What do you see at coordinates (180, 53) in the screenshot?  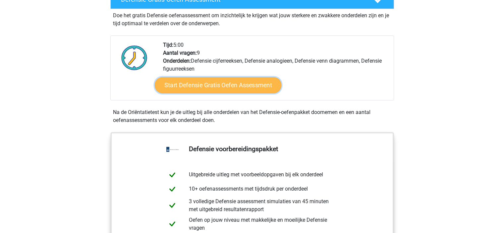 I see `b: Aantal vragen:` at bounding box center [180, 53].